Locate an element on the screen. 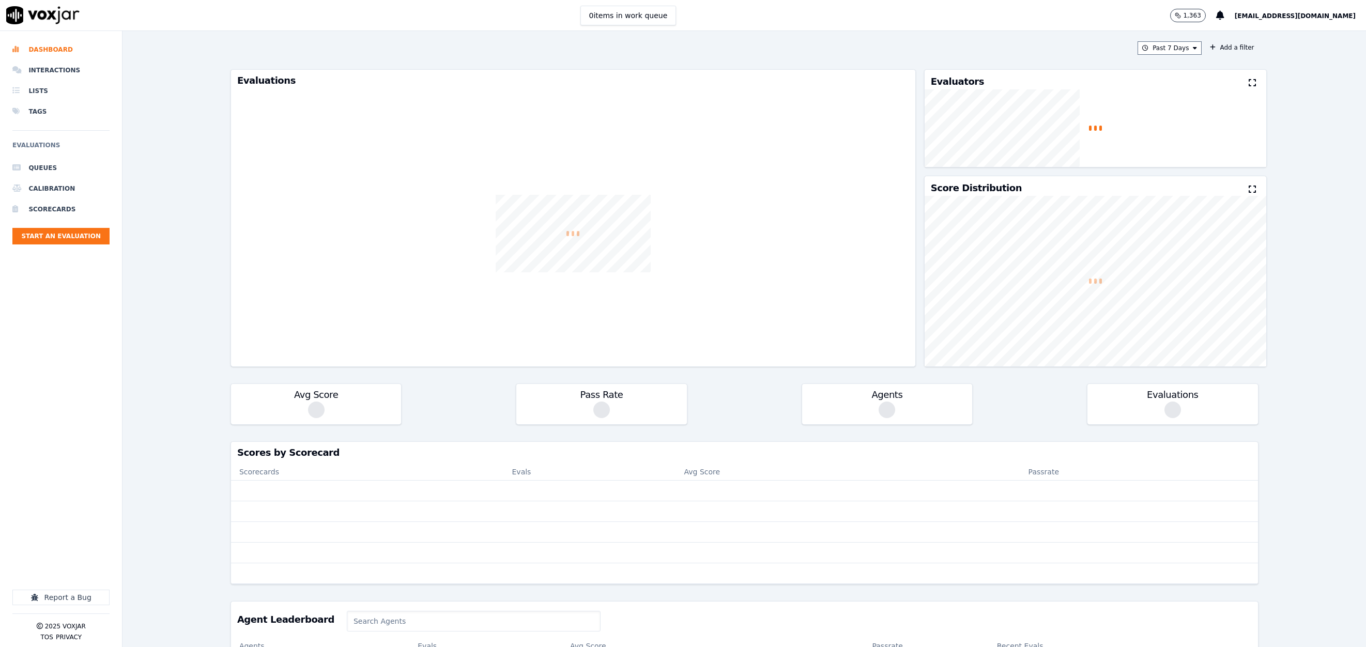 Image resolution: width=1366 pixels, height=647 pixels. a: Calibration is located at coordinates (61, 189).